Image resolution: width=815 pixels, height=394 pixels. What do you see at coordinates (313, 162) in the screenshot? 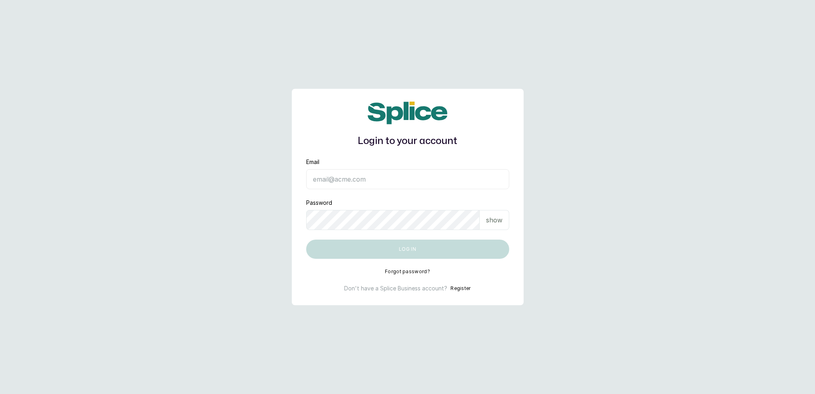
I see `label: Email` at bounding box center [313, 162].